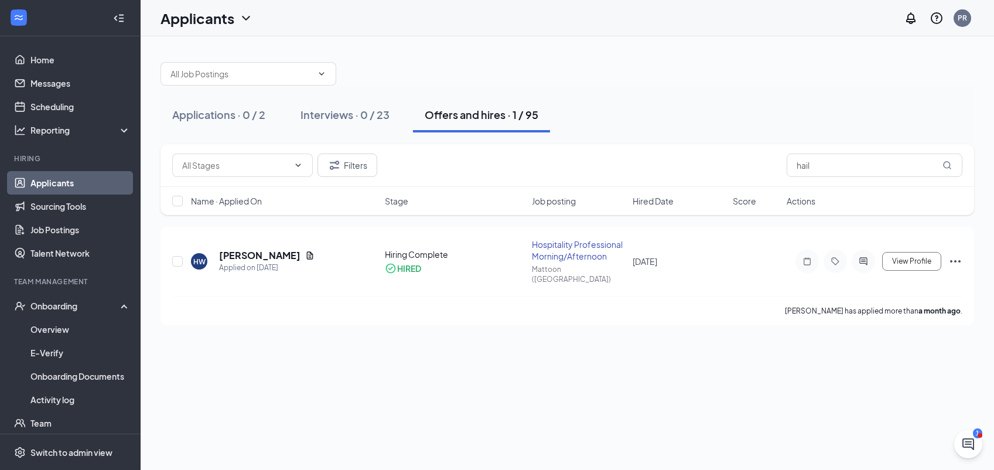 This screenshot has height=470, width=994. I want to click on svg: Tag, so click(835, 261).